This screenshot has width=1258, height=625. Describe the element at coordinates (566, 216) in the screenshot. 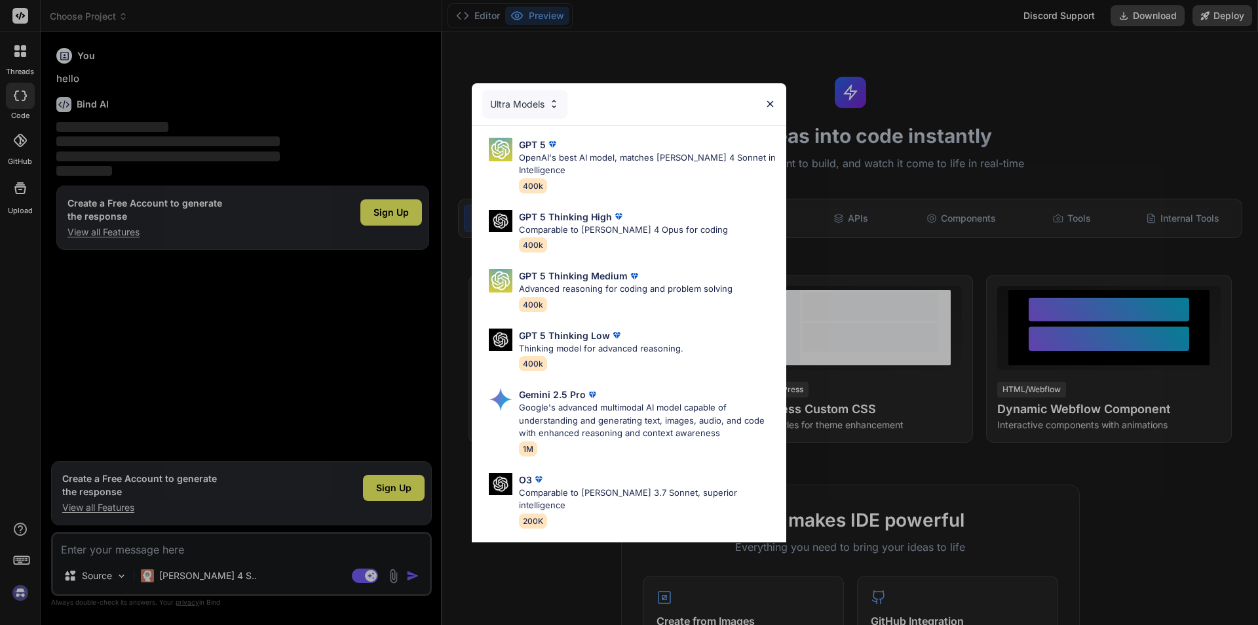

I see `p: GPT 5 Thinking High` at that location.